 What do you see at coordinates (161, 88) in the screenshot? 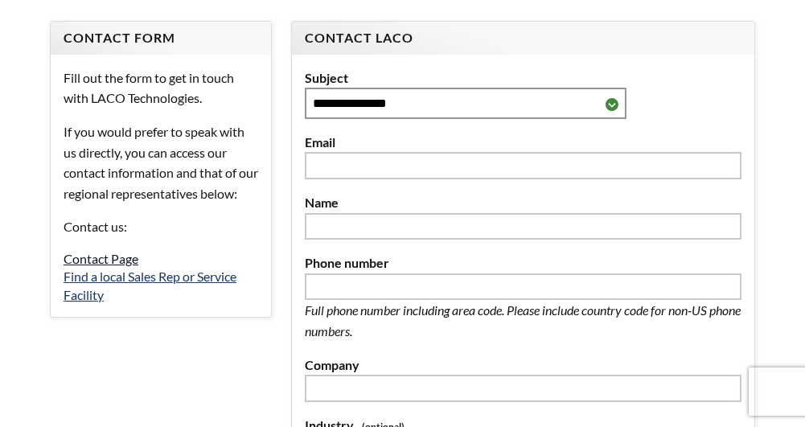
I see `p: Fill out the form to get in touch with LACO Technologies.` at bounding box center [161, 88].